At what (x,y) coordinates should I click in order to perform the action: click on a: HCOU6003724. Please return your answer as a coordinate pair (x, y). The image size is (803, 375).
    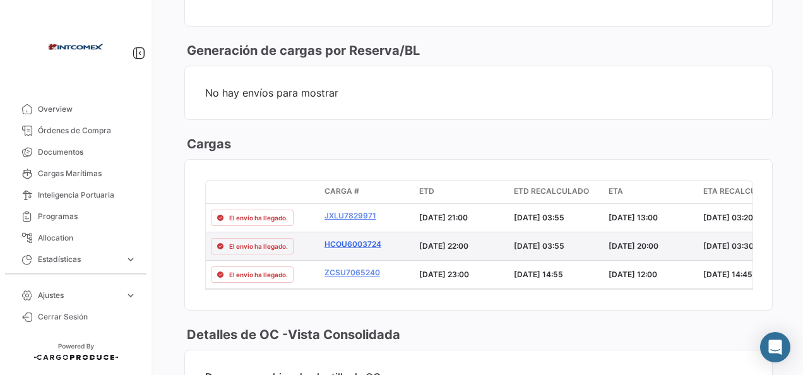
    Looking at the image, I should click on (367, 244).